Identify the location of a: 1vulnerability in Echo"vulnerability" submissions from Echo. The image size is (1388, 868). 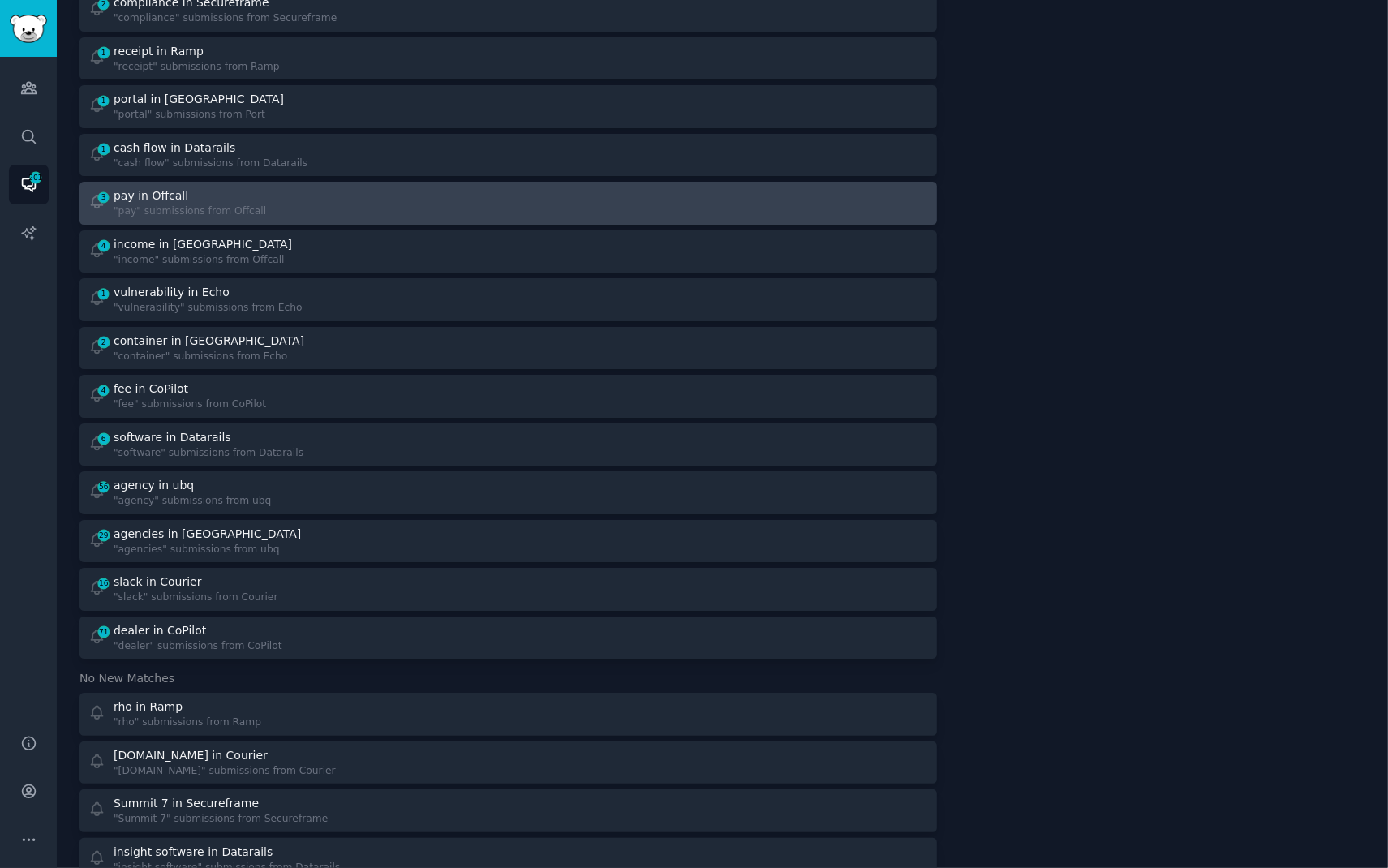
(508, 300).